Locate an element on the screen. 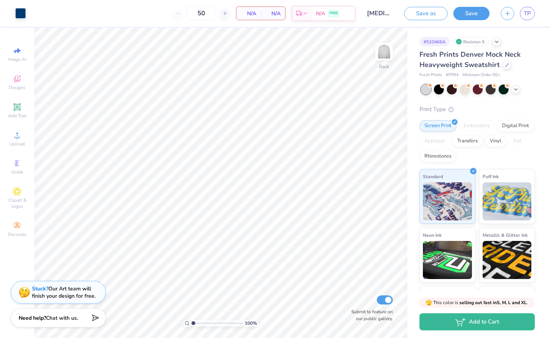 The image size is (550, 338). span: Greek is located at coordinates (17, 172).